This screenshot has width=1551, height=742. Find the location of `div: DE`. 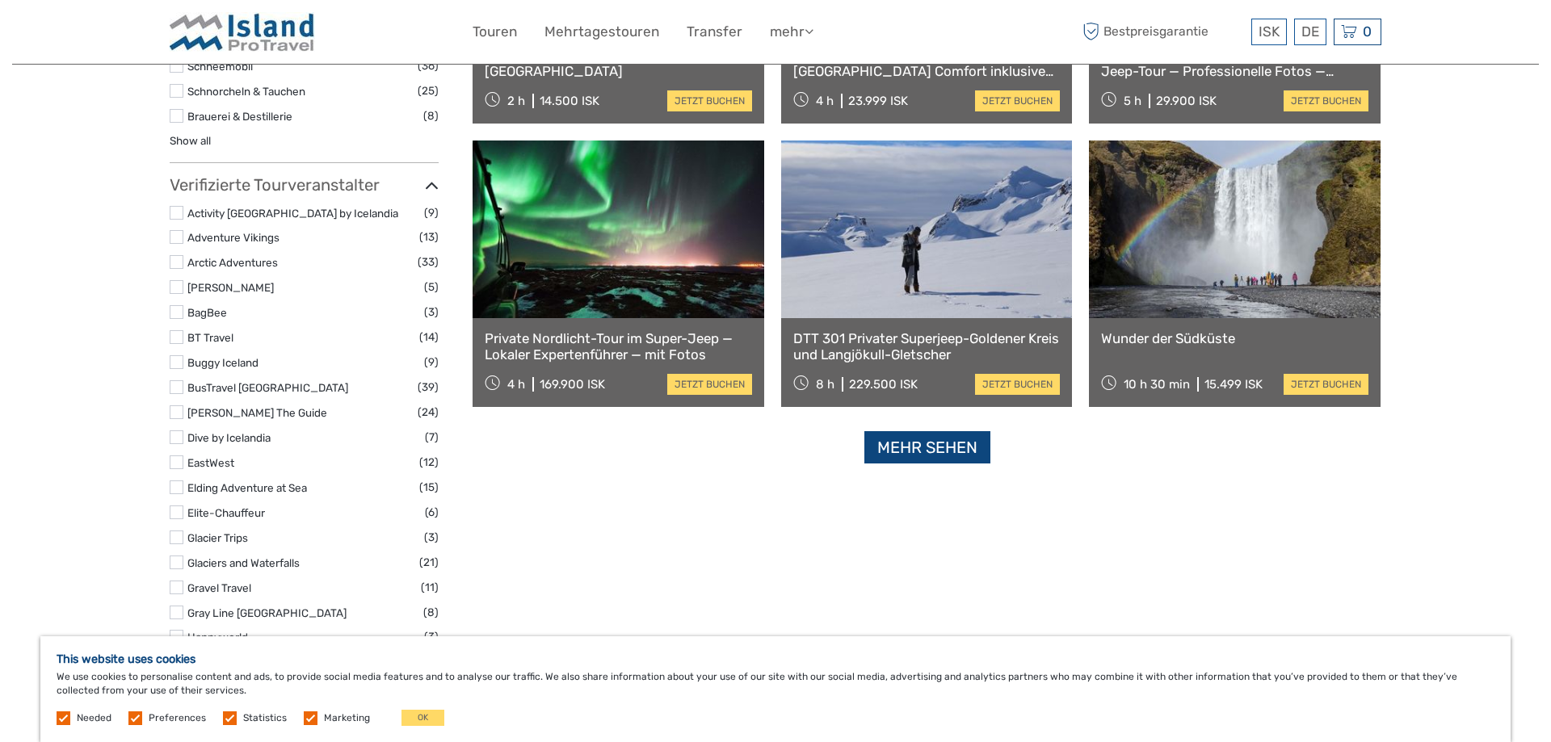

div: DE is located at coordinates (1310, 31).